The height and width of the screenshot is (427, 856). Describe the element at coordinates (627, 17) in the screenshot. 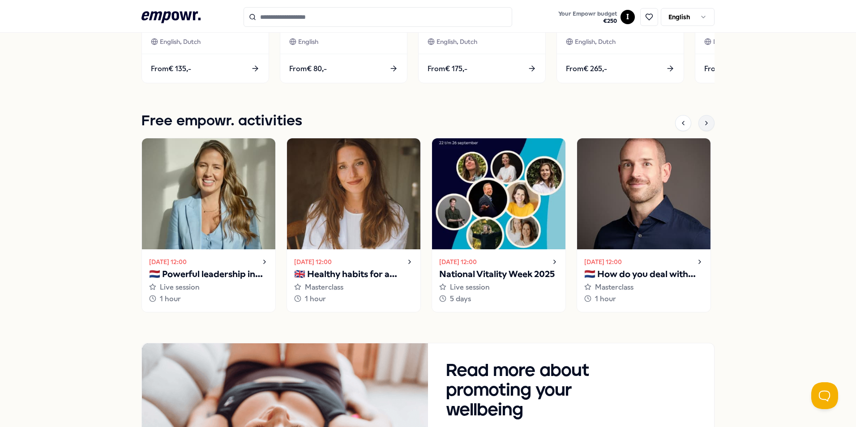

I see `button: I` at that location.